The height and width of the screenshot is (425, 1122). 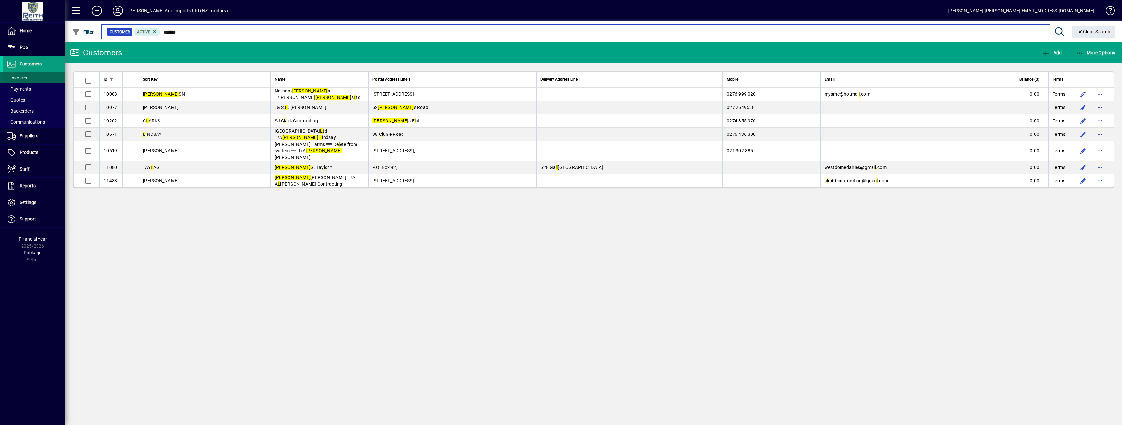 I want to click on a: Communications, so click(x=34, y=122).